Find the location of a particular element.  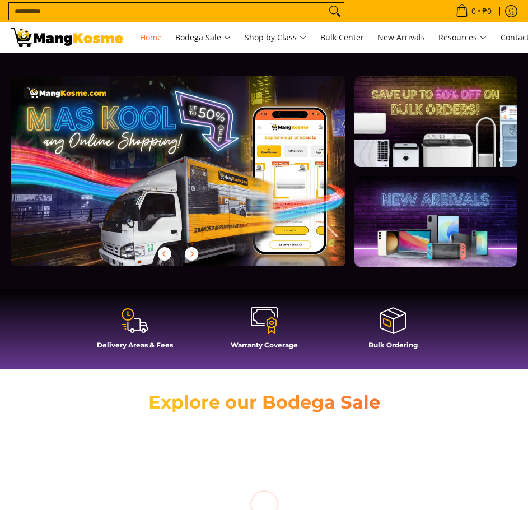

a: Warranty Coverage is located at coordinates (264, 332).